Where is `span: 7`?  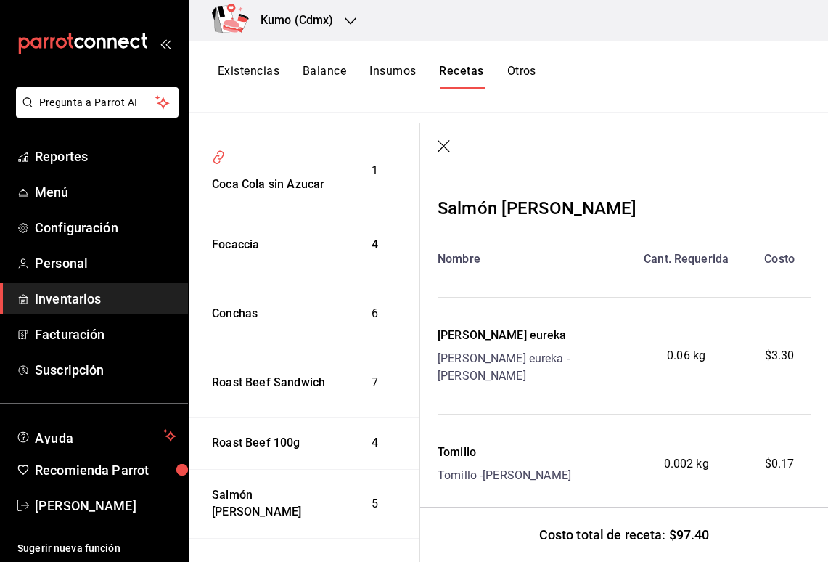 span: 7 is located at coordinates (374, 382).